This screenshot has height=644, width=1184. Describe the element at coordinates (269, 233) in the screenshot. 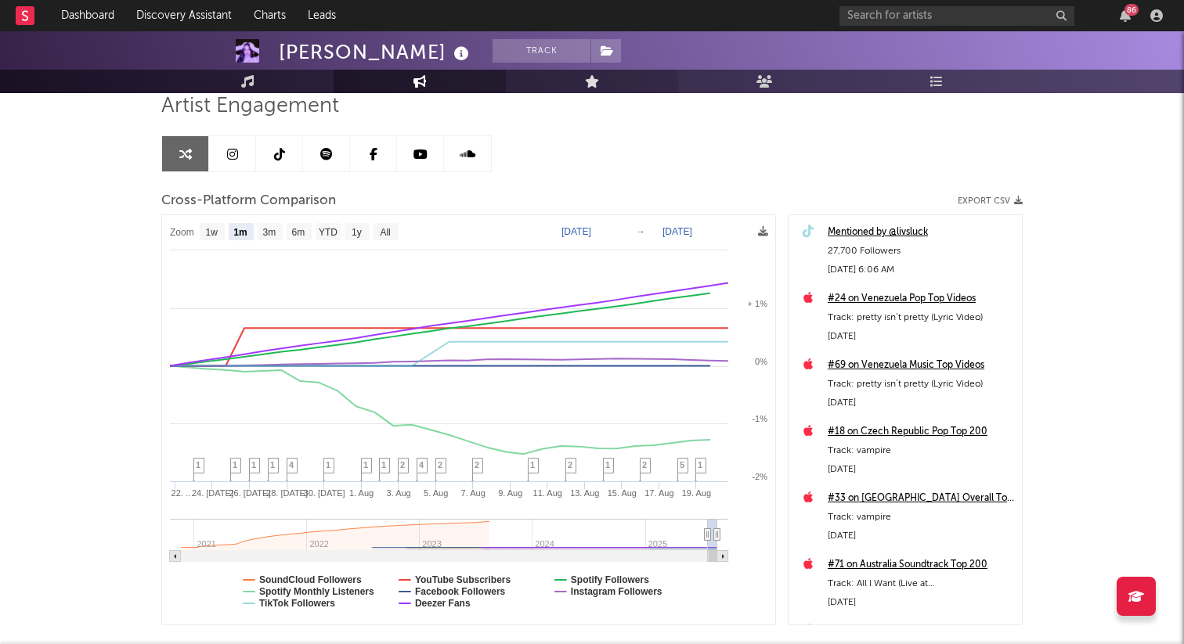

I see `text: 3m` at that location.